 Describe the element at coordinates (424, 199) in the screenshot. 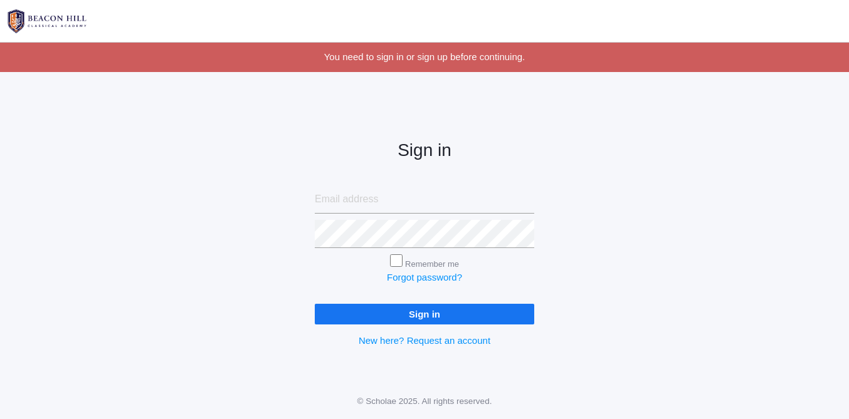

I see `input: Email address` at that location.